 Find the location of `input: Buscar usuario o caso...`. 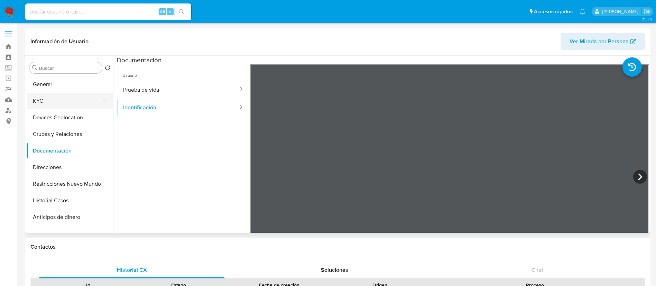

input: Buscar usuario o caso... is located at coordinates (108, 12).